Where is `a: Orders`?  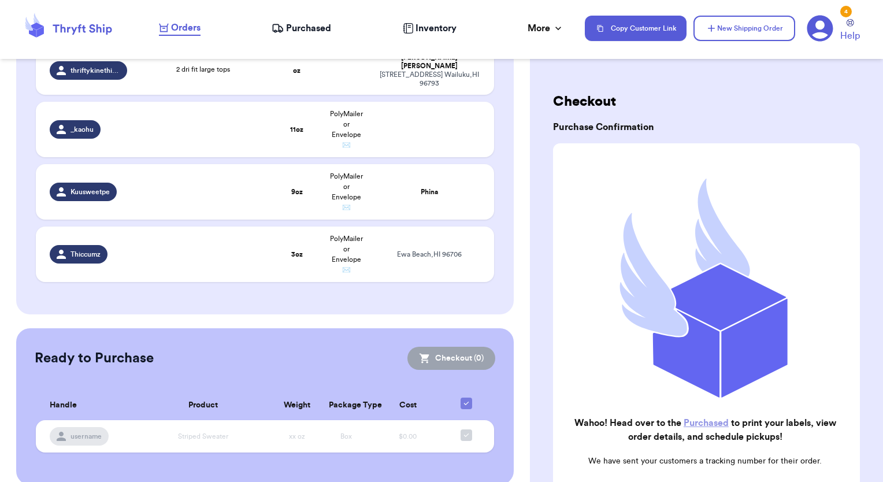
a: Orders is located at coordinates (180, 28).